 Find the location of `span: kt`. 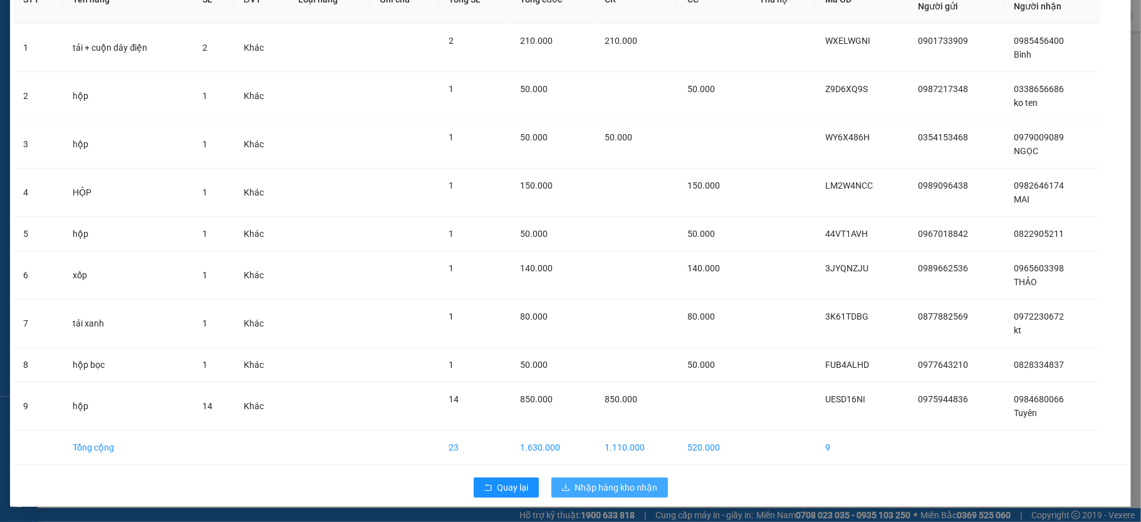

span: kt is located at coordinates (1018, 330).